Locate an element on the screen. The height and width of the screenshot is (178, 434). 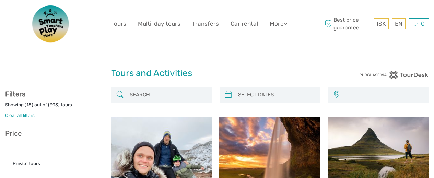
span: ISK is located at coordinates (381, 24).